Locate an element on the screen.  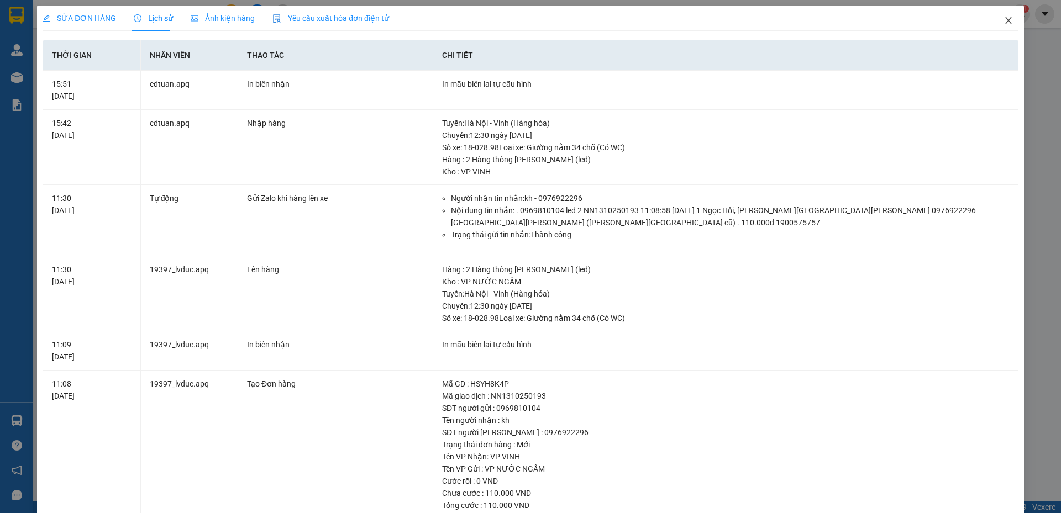
div: Cước rồi : 0 VND is located at coordinates (725, 481).